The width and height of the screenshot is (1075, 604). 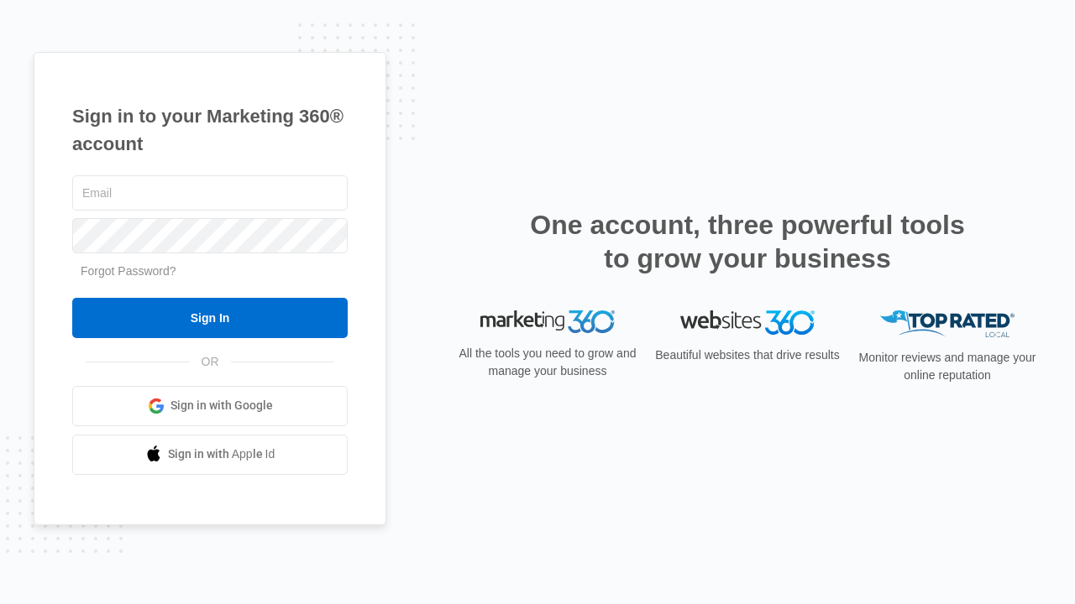 What do you see at coordinates (947, 367) in the screenshot?
I see `p: Monitor reviews and manage your online reputation` at bounding box center [947, 367].